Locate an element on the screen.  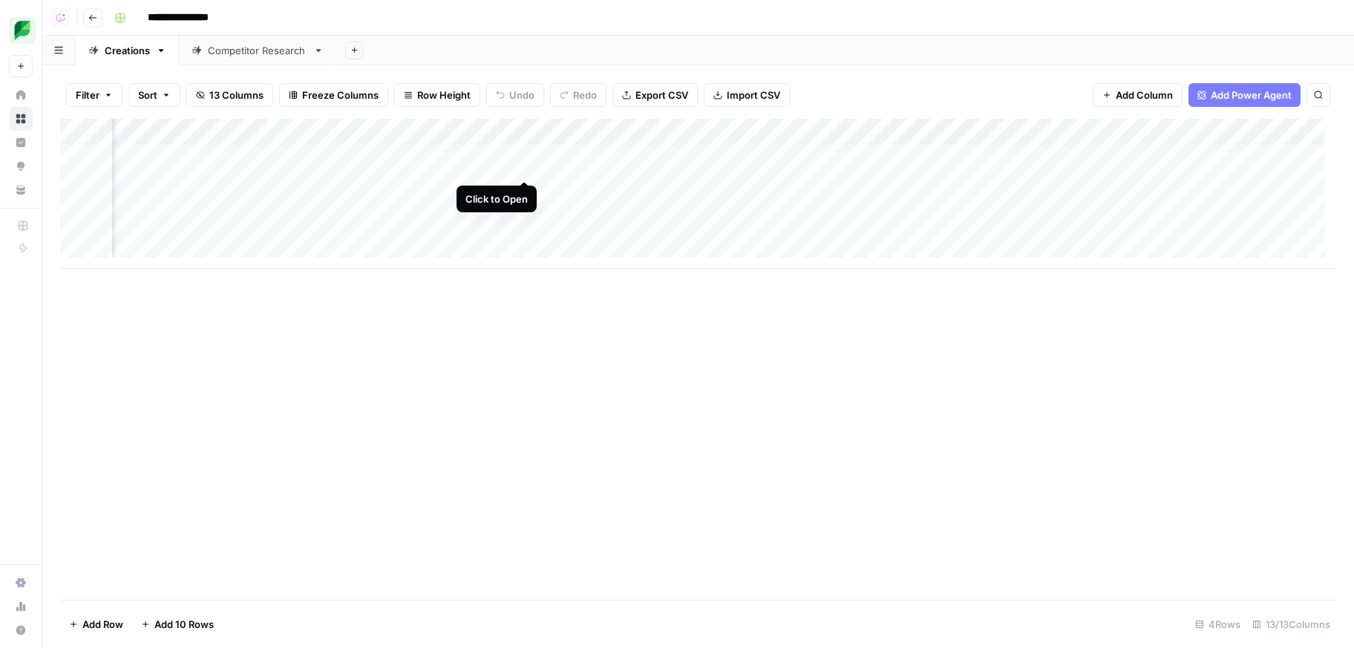
a: Competitor Research is located at coordinates (258, 50).